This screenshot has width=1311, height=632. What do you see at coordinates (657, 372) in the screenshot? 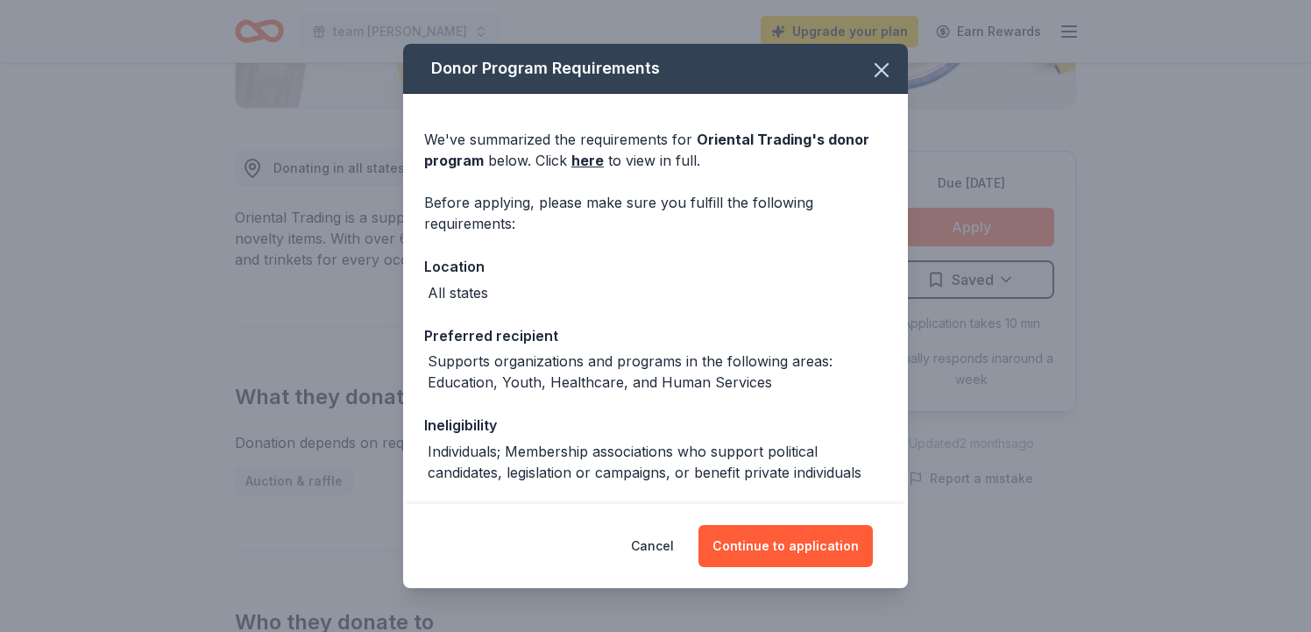
I see `div: Supports organizations and programs in the following areas: Education, Youth, Healthcare, and Hum...` at bounding box center [657, 372].